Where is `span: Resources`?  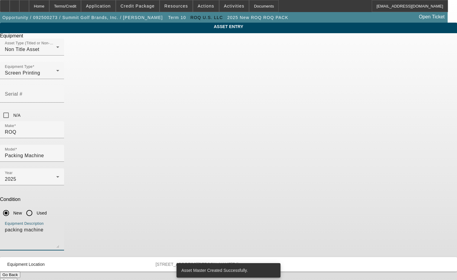 span: Resources is located at coordinates (176, 6).